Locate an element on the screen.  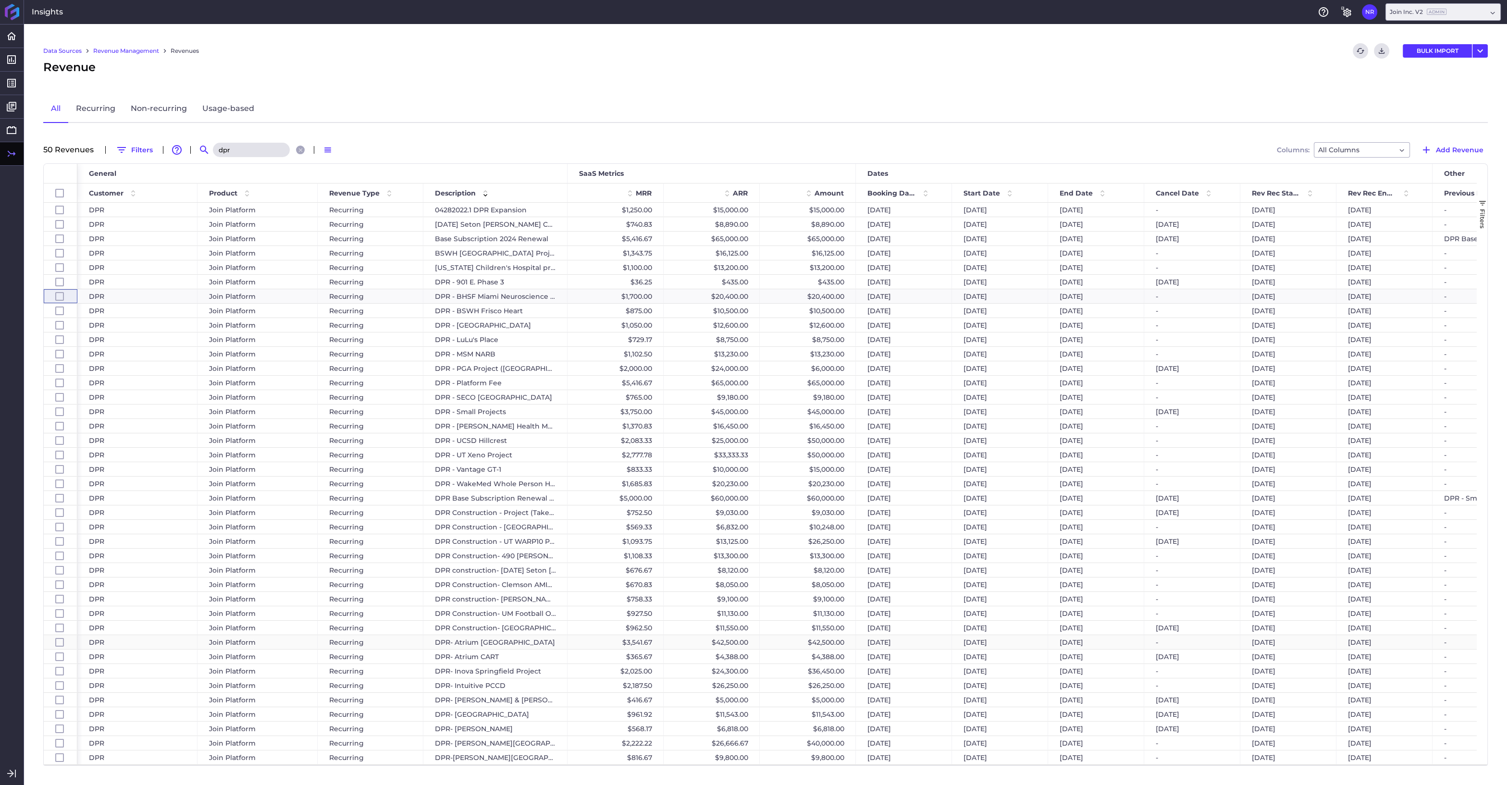
div: $740.83 is located at coordinates (616, 224).